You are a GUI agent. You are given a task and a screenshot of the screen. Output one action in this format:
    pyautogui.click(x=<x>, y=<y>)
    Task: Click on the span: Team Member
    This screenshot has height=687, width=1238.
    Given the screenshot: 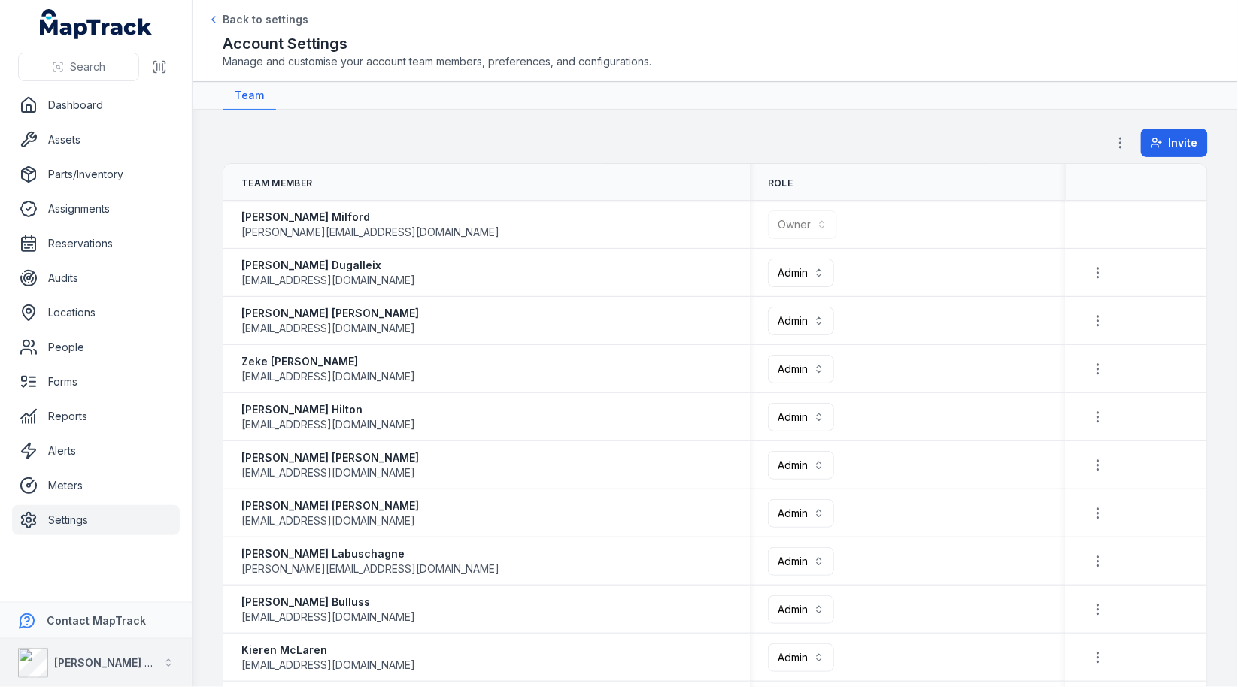 What is the action you would take?
    pyautogui.click(x=277, y=184)
    